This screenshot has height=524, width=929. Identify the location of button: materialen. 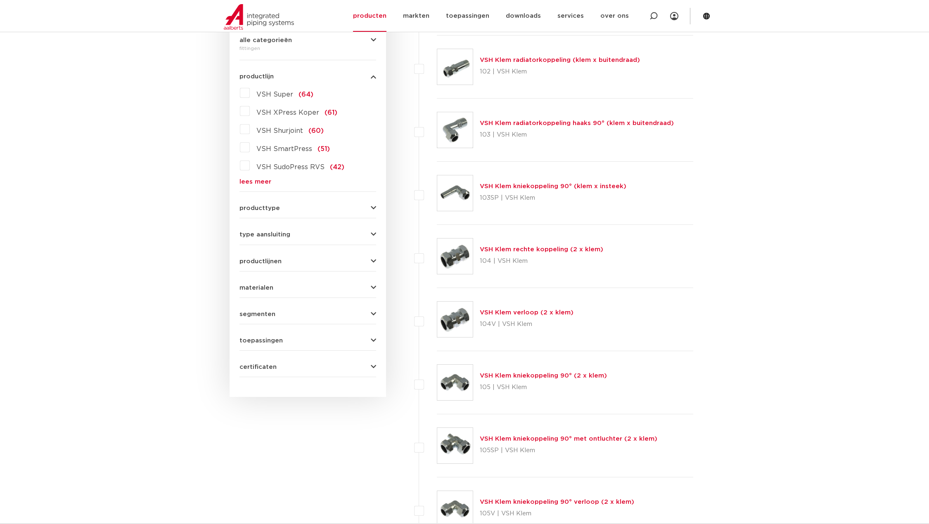
(308, 288).